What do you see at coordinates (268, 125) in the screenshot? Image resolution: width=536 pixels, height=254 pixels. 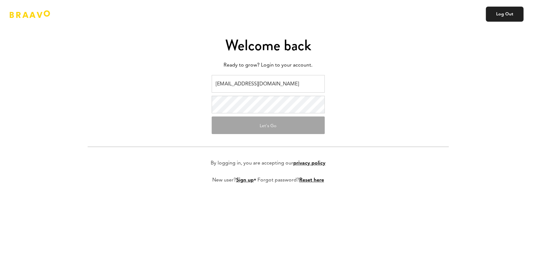 I see `button: Let's Go` at bounding box center [268, 125].